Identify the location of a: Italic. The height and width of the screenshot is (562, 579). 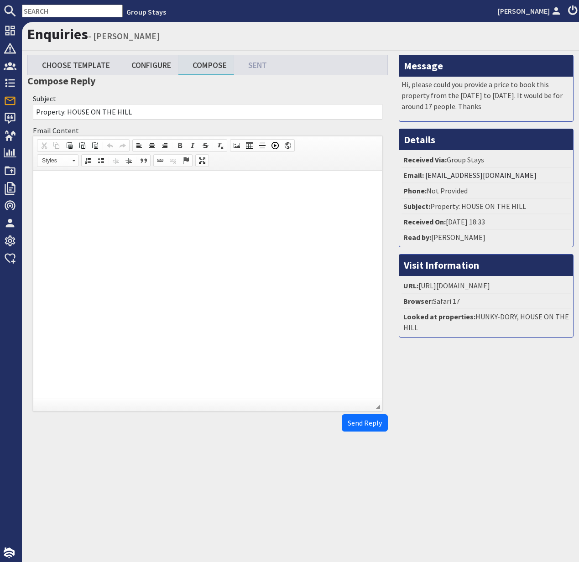
(192, 146).